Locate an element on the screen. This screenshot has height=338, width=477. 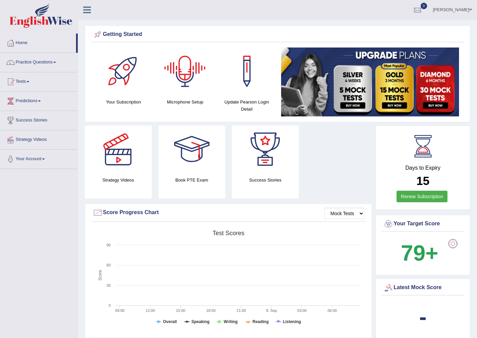
text: 12:00 is located at coordinates (150, 310).